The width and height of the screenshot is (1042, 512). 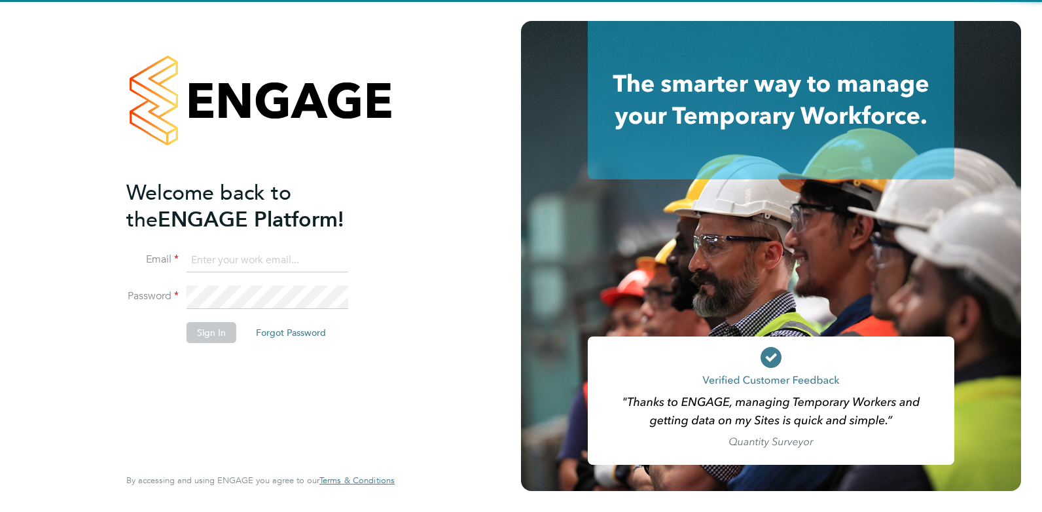 I want to click on label: Email, so click(x=152, y=259).